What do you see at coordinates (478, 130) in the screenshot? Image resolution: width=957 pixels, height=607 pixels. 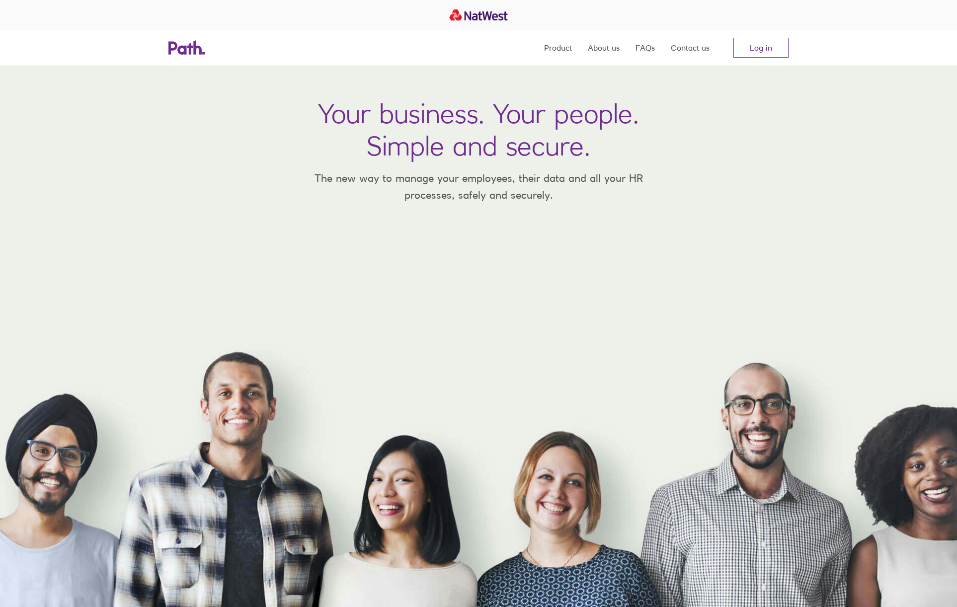 I see `h1: Your business. Your people. Simple and secure.` at bounding box center [478, 130].